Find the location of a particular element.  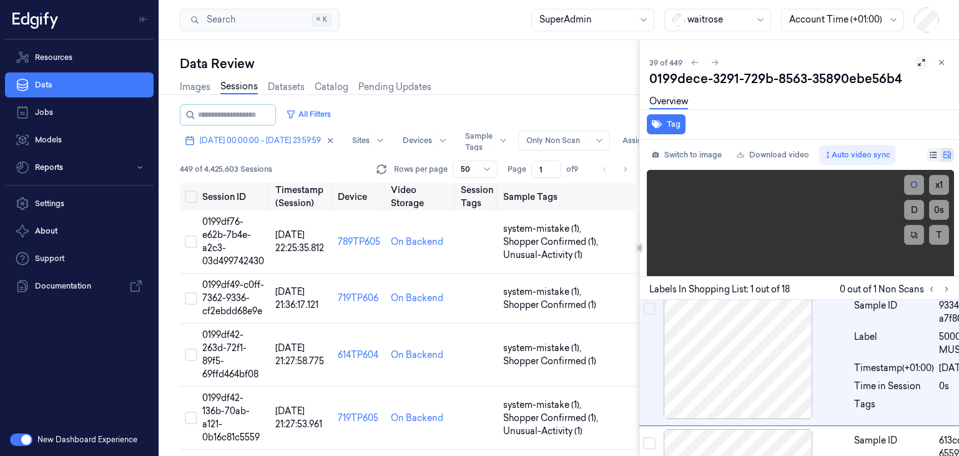

th: Session ID is located at coordinates (233, 197).